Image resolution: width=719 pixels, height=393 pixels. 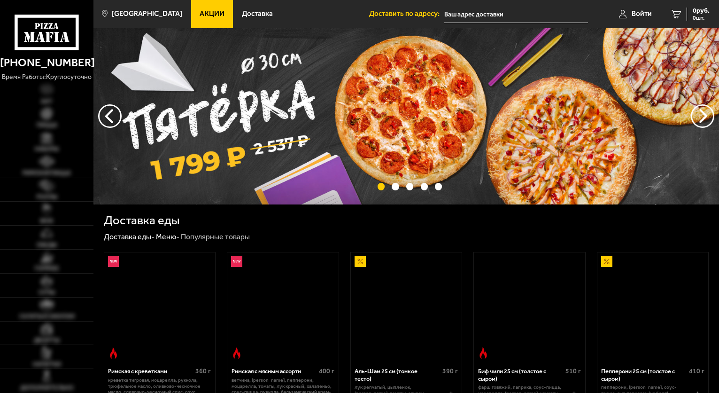 I want to click on button: предыдущий, so click(x=702, y=116).